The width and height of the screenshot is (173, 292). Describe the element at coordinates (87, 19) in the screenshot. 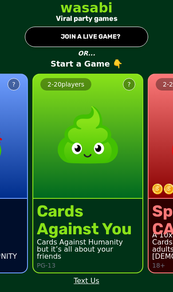

I see `div: Viral party games` at that location.